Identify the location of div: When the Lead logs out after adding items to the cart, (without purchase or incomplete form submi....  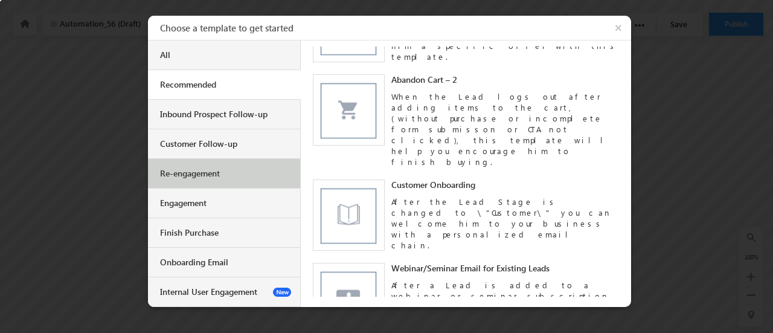
(505, 126).